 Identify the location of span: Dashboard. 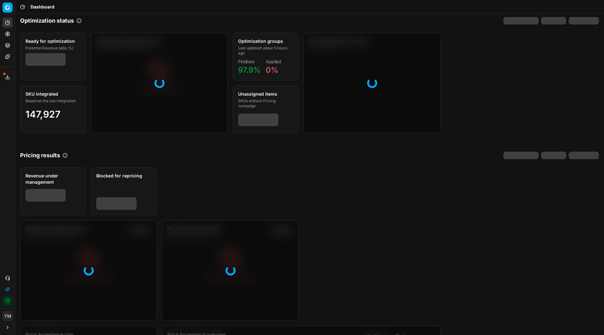
(42, 7).